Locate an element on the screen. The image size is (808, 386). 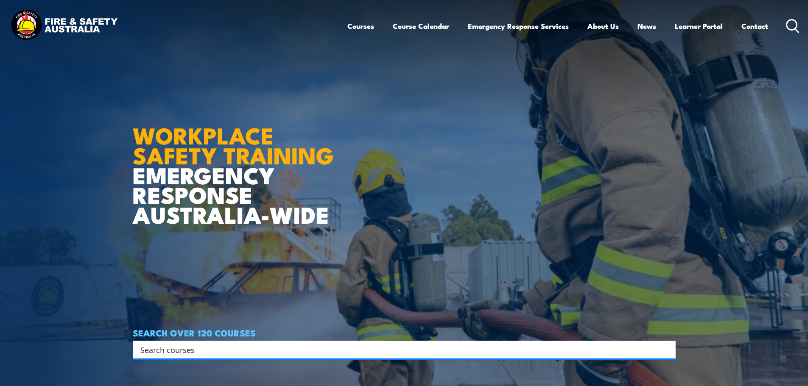
a: Learner Portal is located at coordinates (698, 26).